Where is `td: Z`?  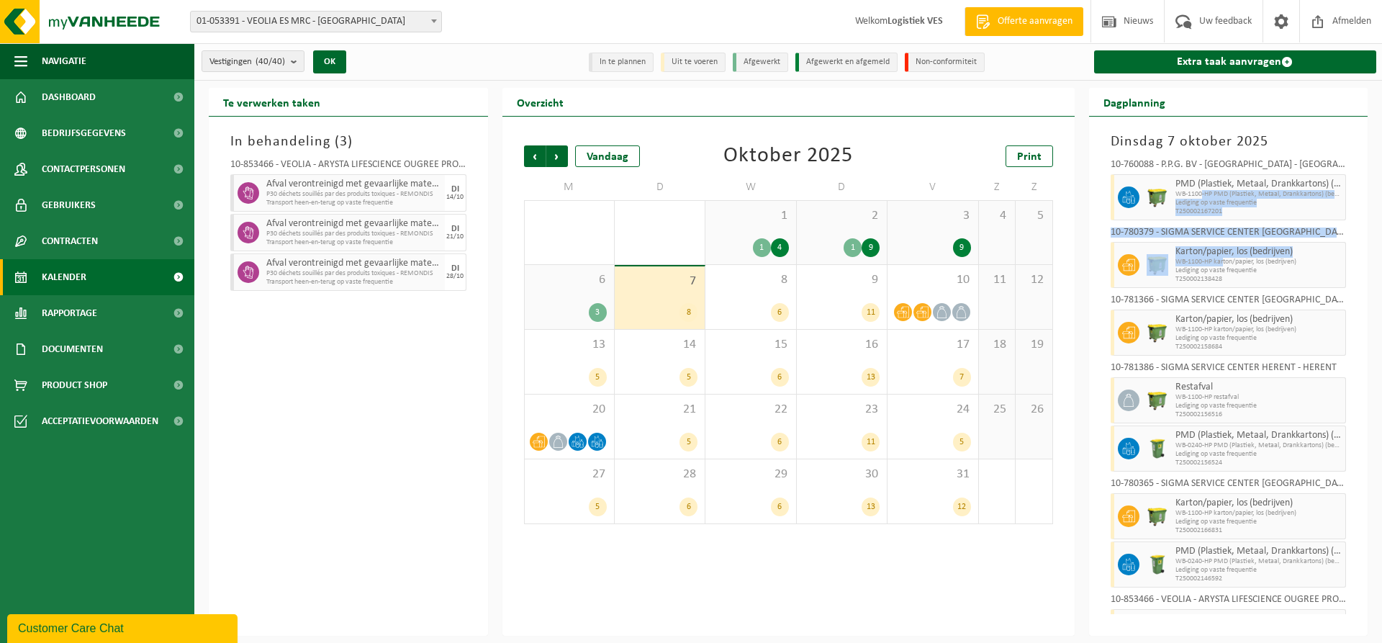
td: Z is located at coordinates (997, 187).